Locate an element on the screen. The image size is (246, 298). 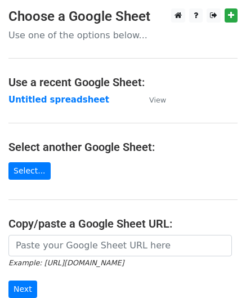
h4: Use a recent Google Sheet: is located at coordinates (123, 82).